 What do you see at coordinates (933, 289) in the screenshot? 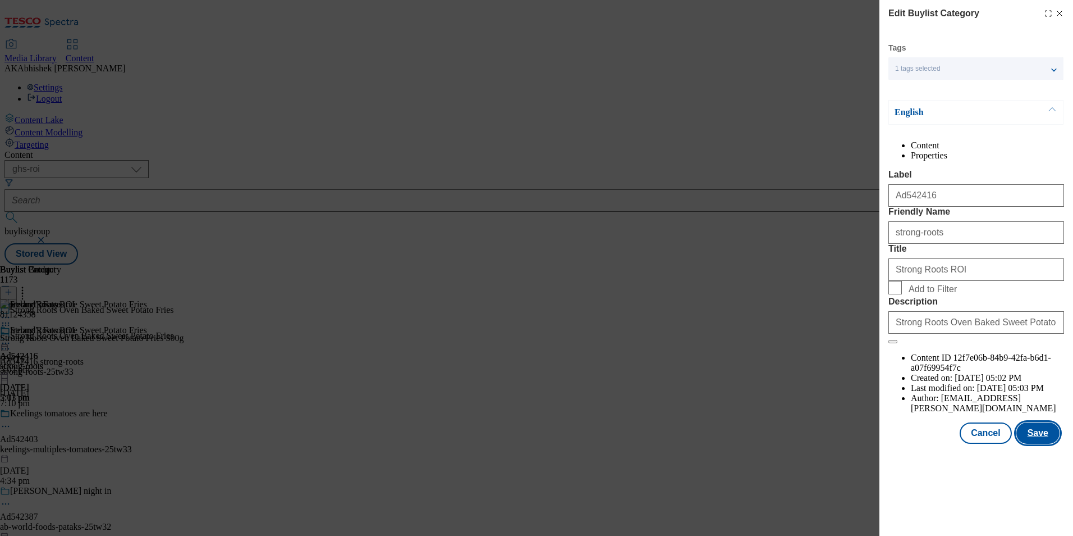
I see `span: Add to Filter` at bounding box center [933, 289].